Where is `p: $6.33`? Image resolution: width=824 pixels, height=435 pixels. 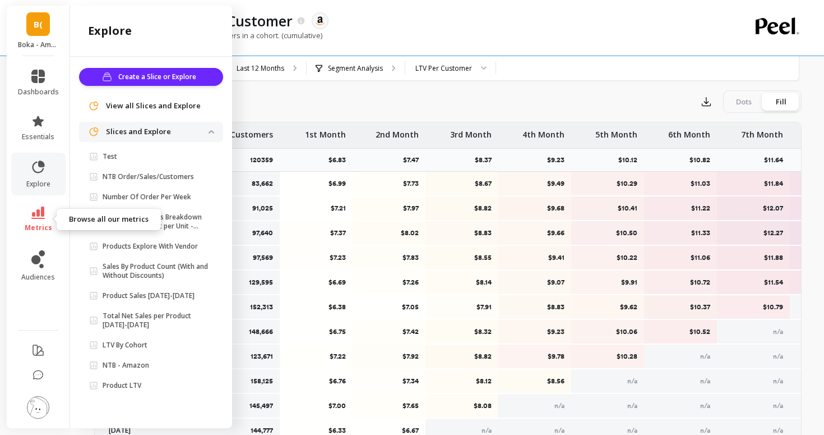
p: $6.33 is located at coordinates (316, 430).